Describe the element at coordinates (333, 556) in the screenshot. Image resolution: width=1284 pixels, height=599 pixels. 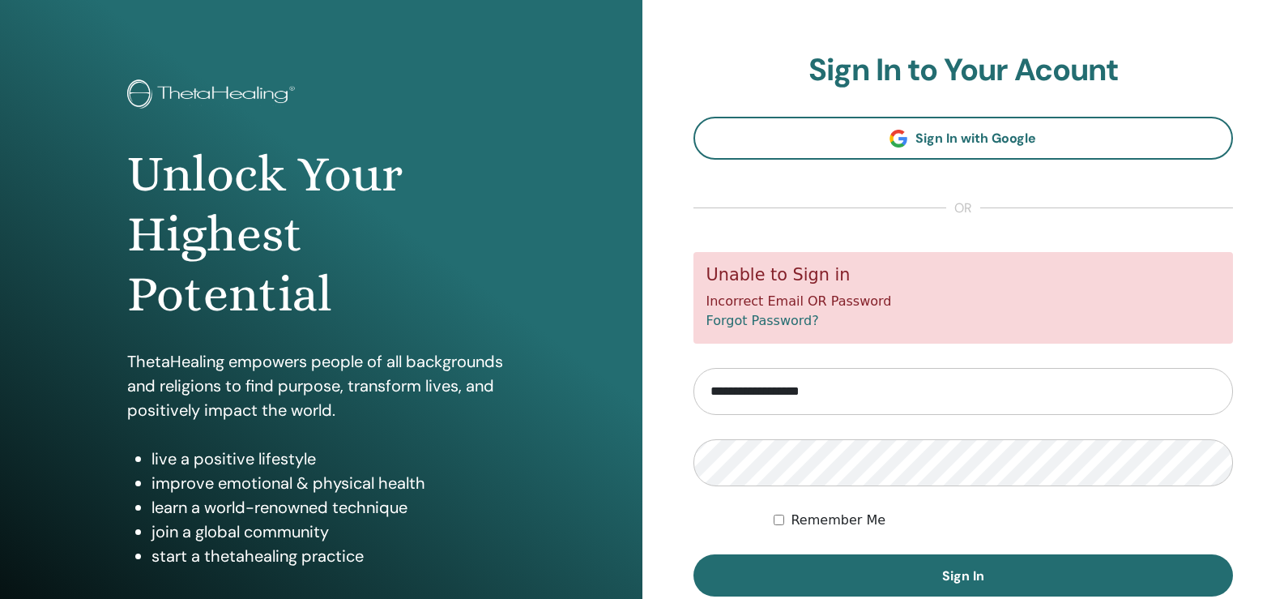
I see `li: start a thetahealing practice` at that location.